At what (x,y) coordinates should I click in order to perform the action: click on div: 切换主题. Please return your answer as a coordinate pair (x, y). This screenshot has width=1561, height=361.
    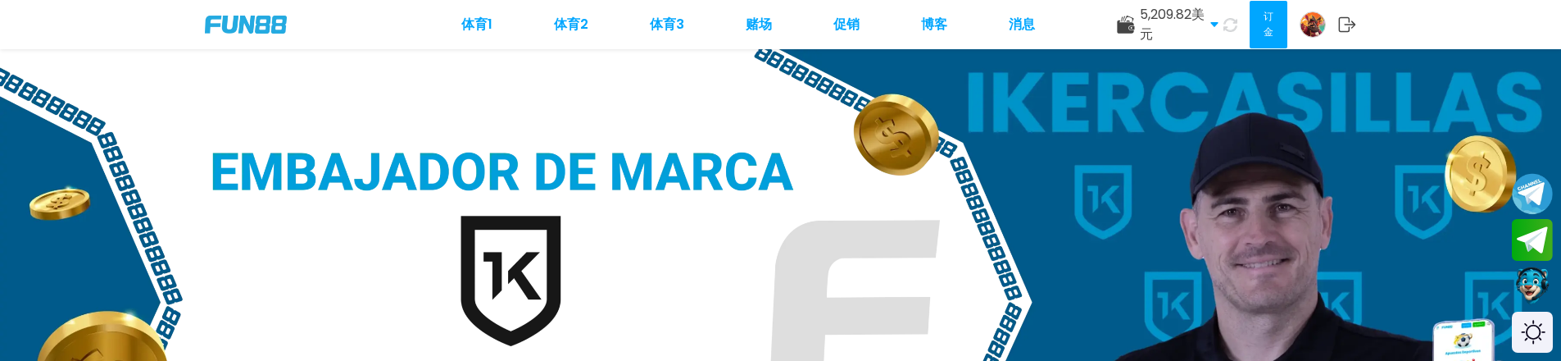
    Looking at the image, I should click on (1533, 332).